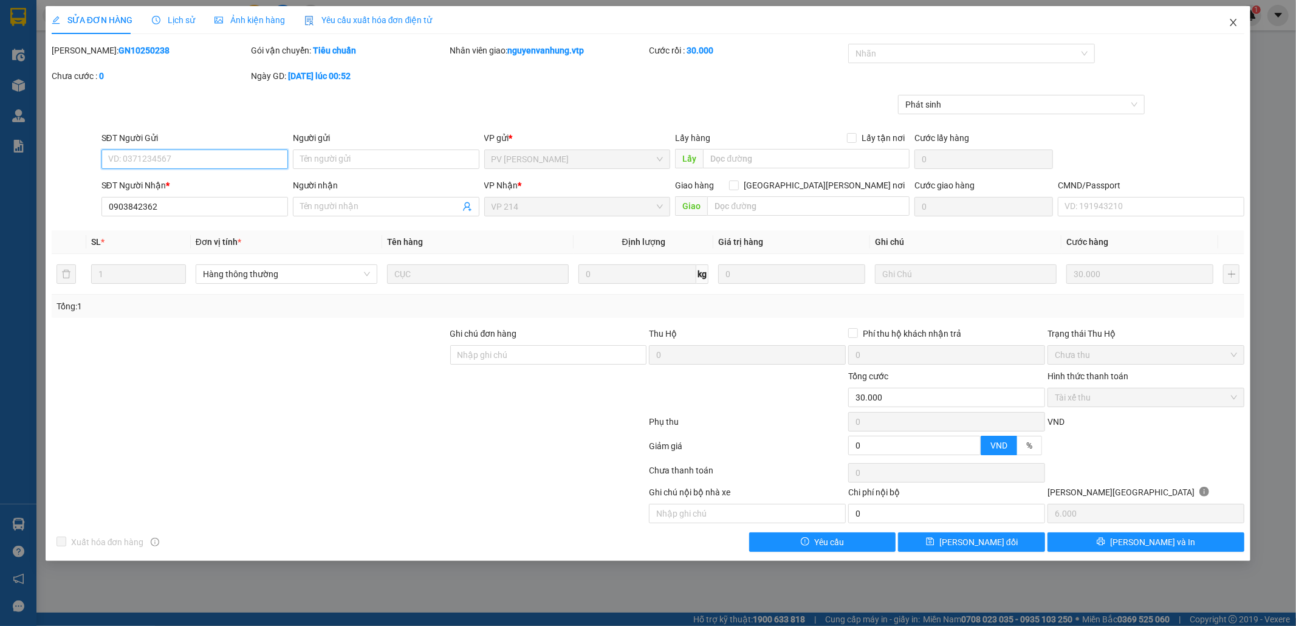 Image resolution: width=1296 pixels, height=626 pixels. I want to click on b: nguyenvanhung.vtp, so click(546, 50).